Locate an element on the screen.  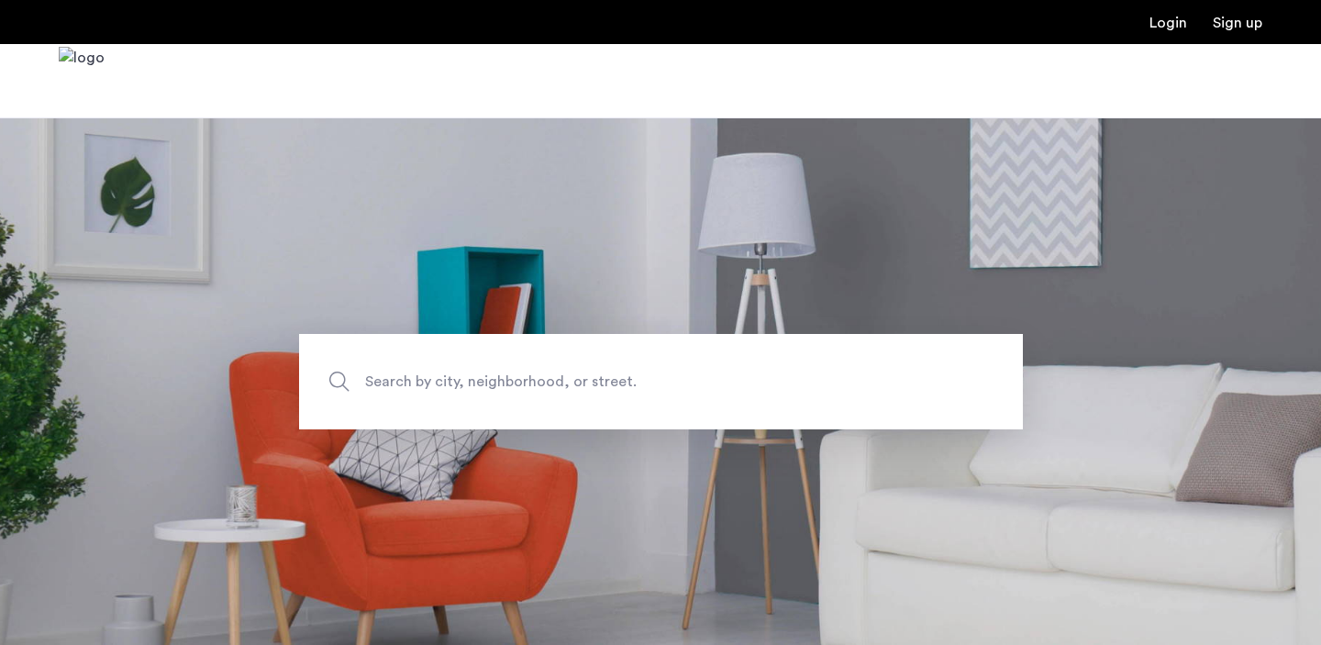
a: Registration is located at coordinates (1238, 23).